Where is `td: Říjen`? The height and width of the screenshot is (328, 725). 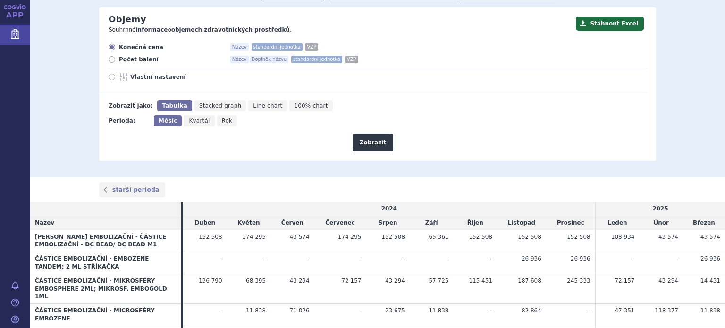 td: Říjen is located at coordinates (475, 223).